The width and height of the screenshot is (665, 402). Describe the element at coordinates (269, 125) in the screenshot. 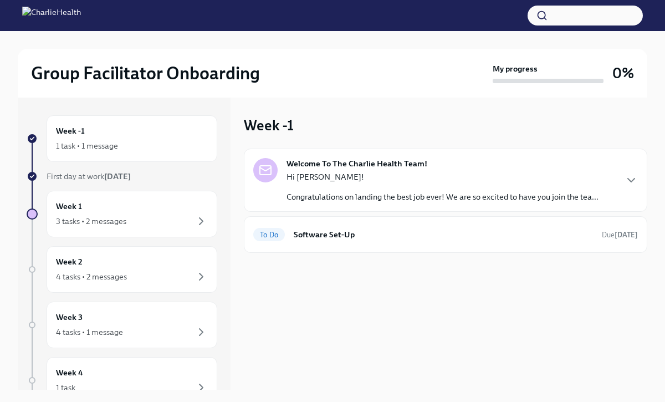

I see `h3: Week -1` at that location.